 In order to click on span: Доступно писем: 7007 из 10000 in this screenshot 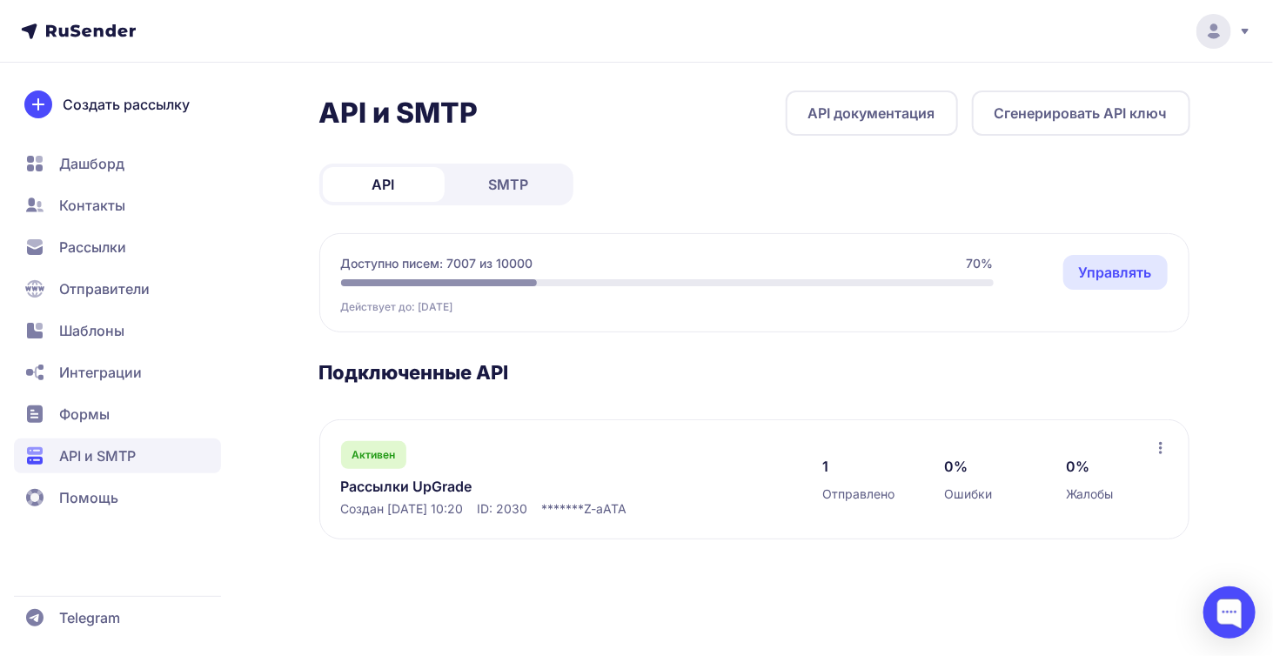, I will do `click(437, 264)`.